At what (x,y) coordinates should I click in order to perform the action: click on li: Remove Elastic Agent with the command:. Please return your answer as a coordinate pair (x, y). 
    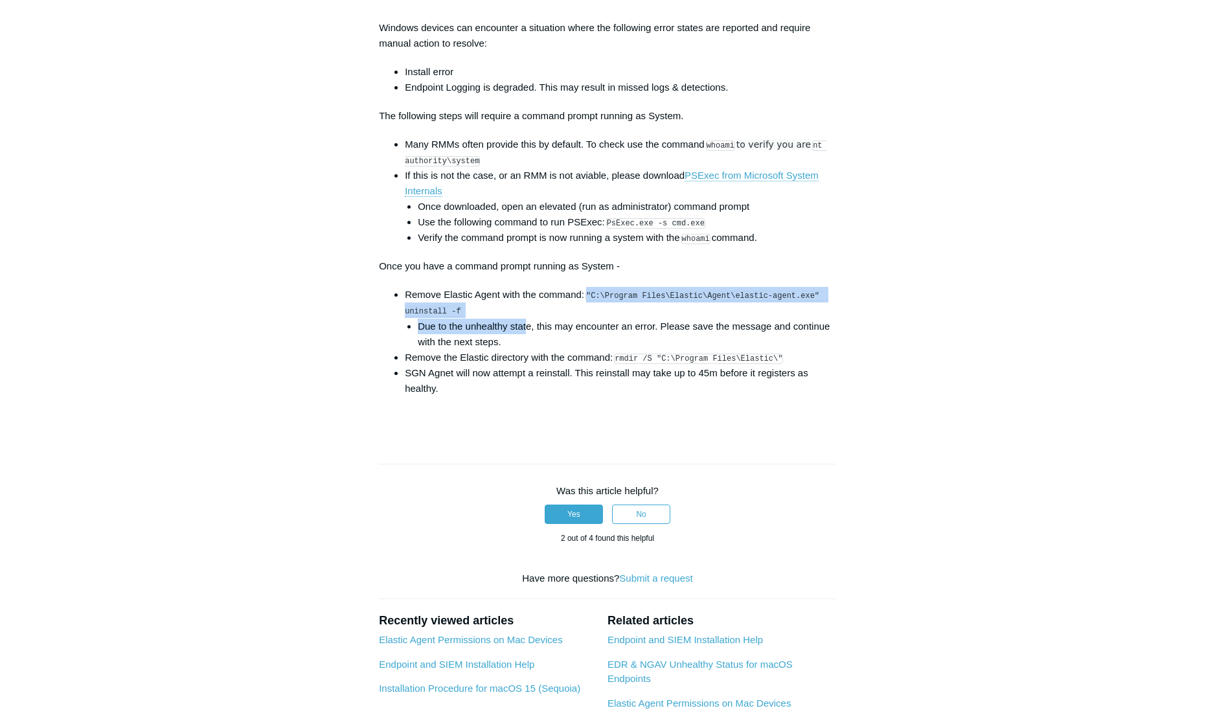
    Looking at the image, I should click on (621, 318).